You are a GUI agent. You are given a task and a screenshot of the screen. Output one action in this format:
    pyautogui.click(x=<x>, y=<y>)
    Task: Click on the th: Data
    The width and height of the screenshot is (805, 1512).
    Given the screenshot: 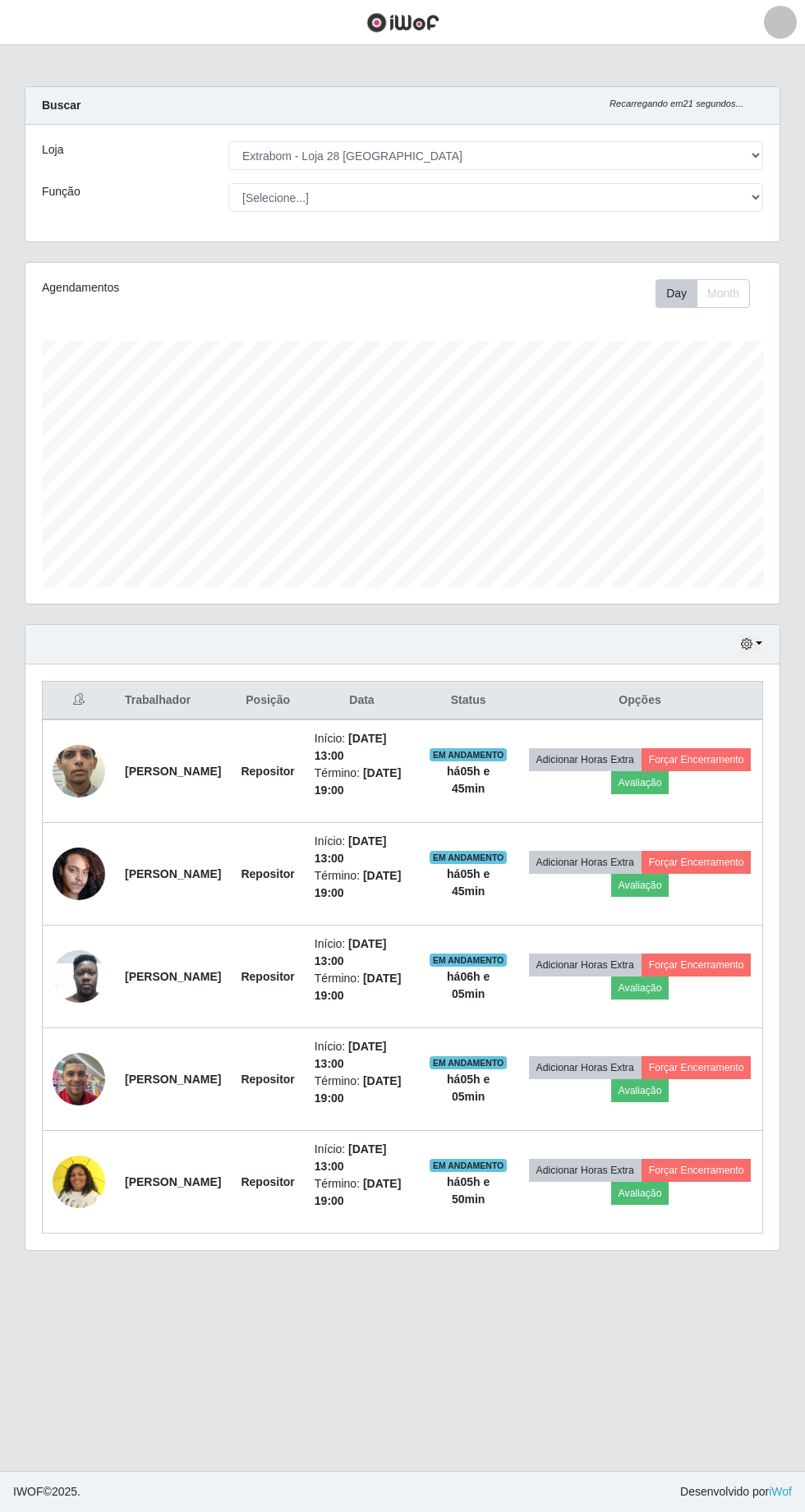 What is the action you would take?
    pyautogui.click(x=361, y=701)
    